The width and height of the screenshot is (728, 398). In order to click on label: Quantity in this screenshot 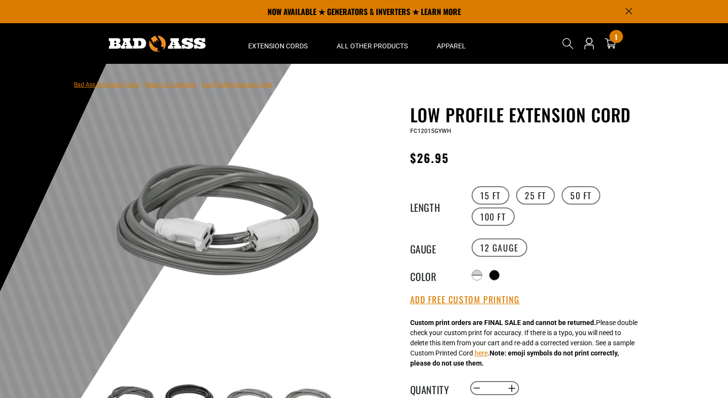, I will do `click(435, 389)`.